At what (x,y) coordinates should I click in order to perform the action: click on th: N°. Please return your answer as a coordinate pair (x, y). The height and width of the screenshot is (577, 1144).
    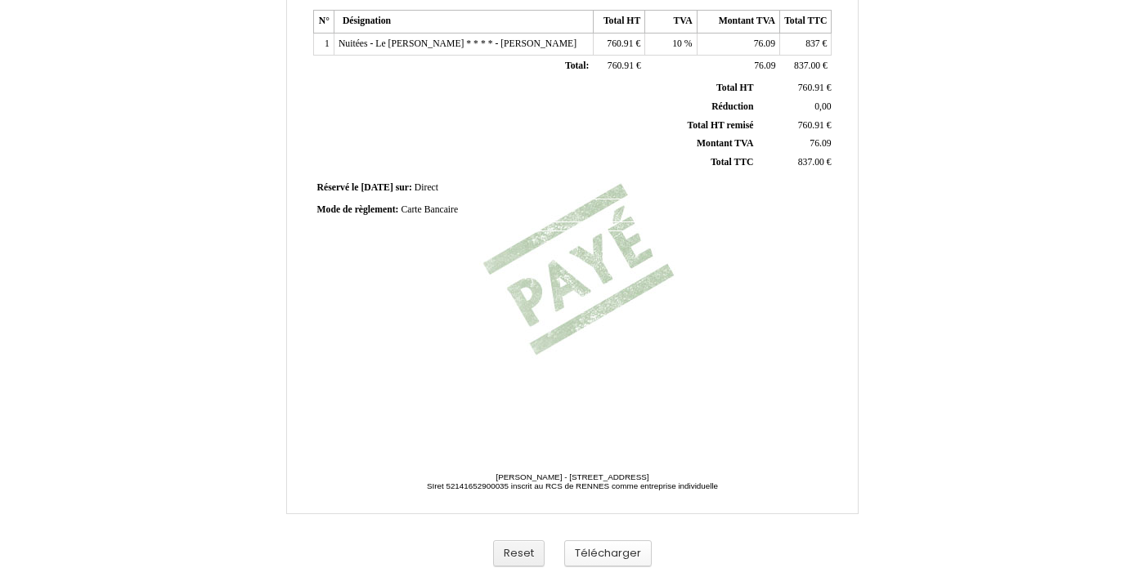
    Looking at the image, I should click on (323, 22).